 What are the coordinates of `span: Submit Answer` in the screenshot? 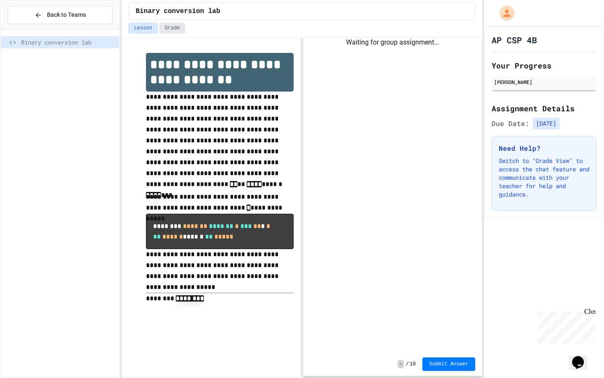 It's located at (449, 364).